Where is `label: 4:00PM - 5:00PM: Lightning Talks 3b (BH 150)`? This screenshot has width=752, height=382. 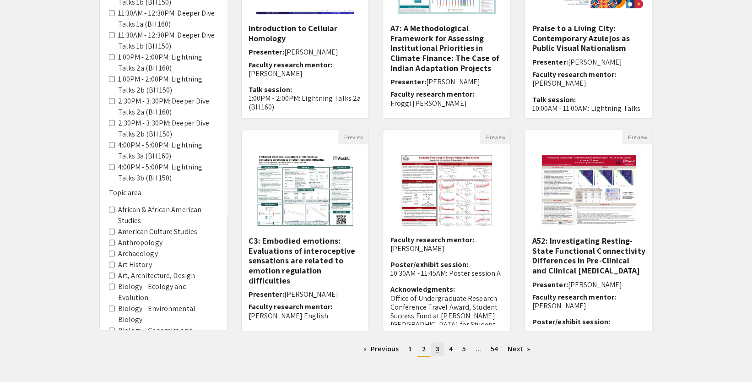 label: 4:00PM - 5:00PM: Lightning Talks 3b (BH 150) is located at coordinates (168, 172).